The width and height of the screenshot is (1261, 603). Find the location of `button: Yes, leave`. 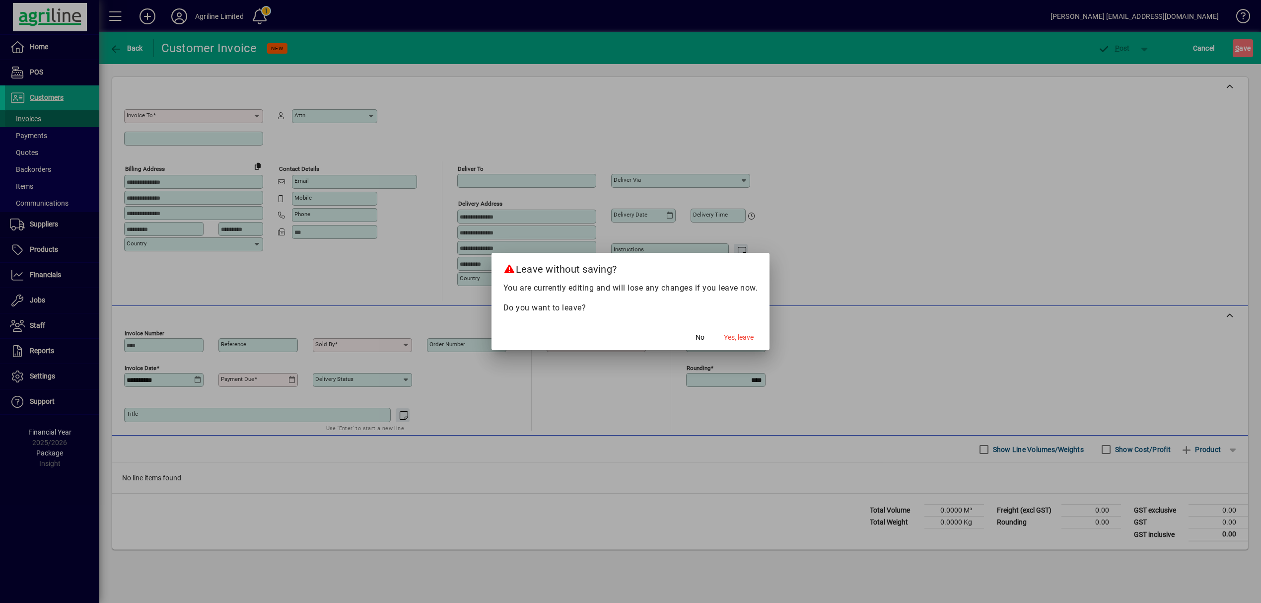

button: Yes, leave is located at coordinates (739, 337).